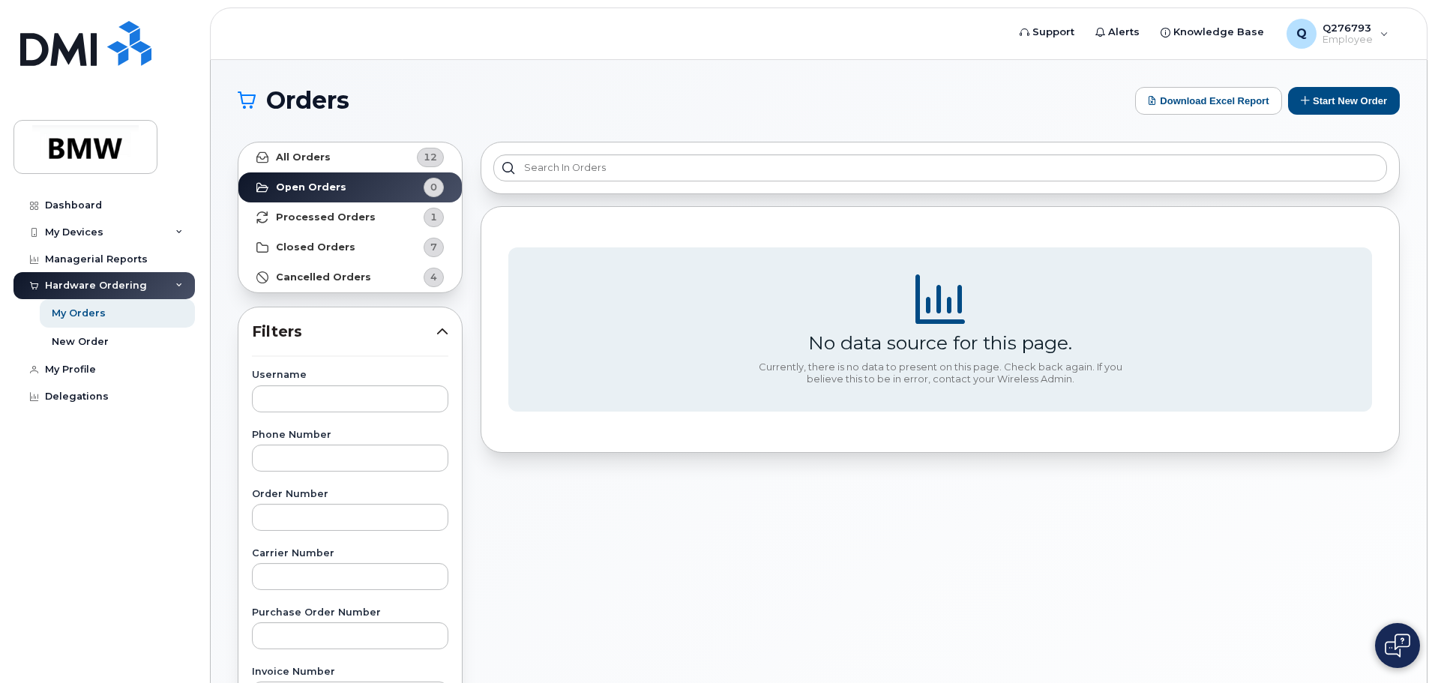  What do you see at coordinates (433, 187) in the screenshot?
I see `span: 0` at bounding box center [433, 187].